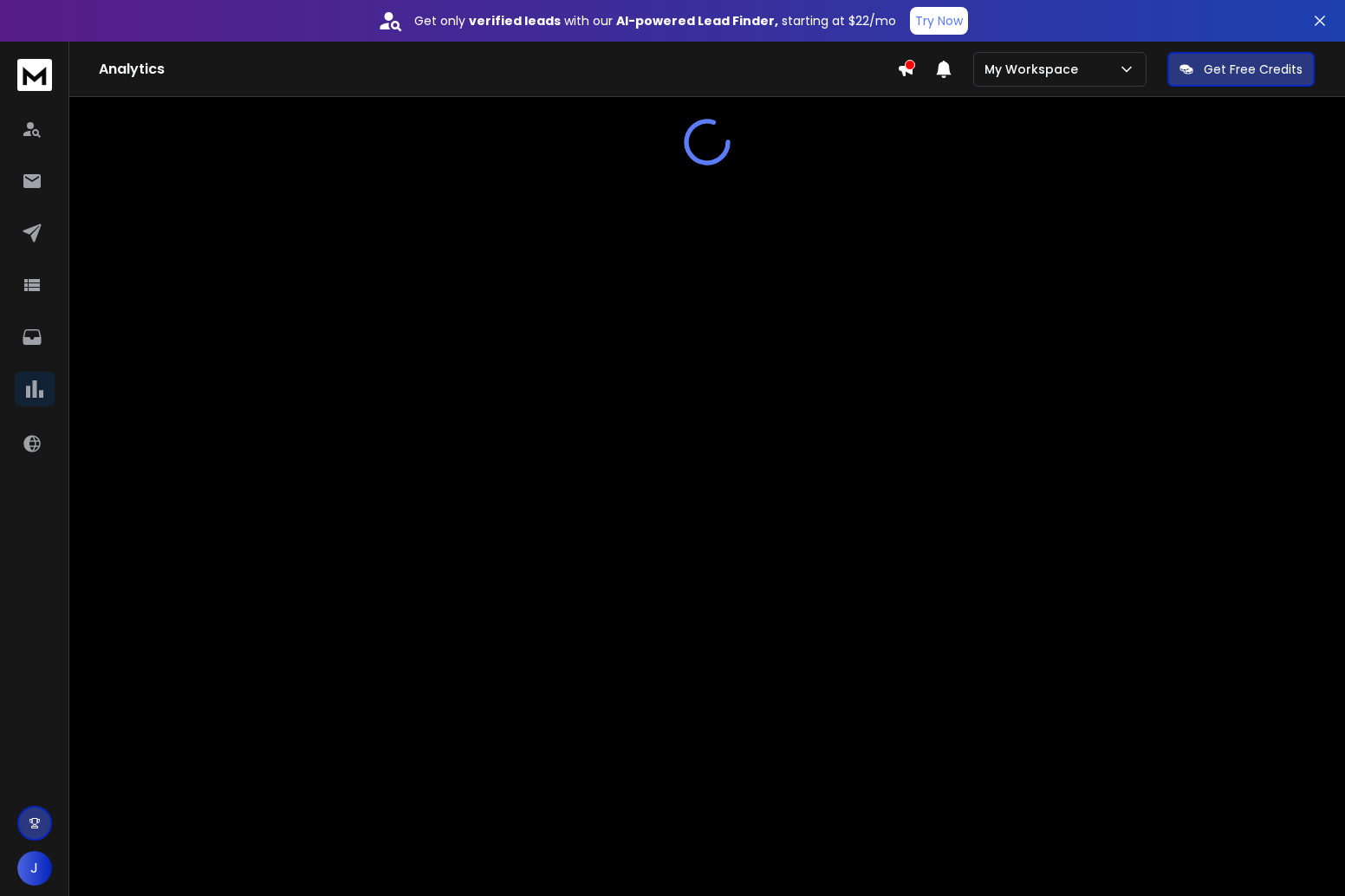 This screenshot has width=1345, height=896. What do you see at coordinates (656, 21) in the screenshot?
I see `p: Get only with our starting at $22/mo` at bounding box center [656, 21].